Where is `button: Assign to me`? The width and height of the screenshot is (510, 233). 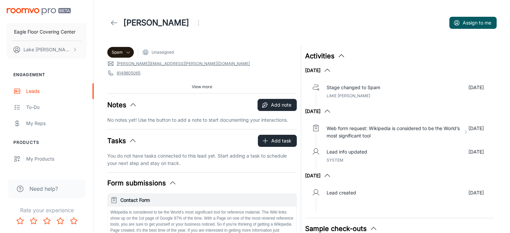 button: Assign to me is located at coordinates (472, 23).